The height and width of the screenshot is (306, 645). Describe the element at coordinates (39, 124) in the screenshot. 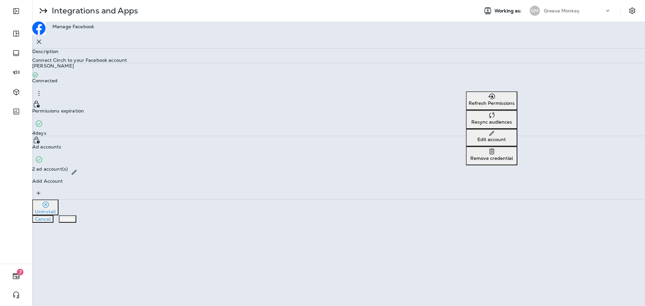

I see `button: Cinch's connection to your Facebook account will expire in 4 days. For uninterupted service you w...` at that location.